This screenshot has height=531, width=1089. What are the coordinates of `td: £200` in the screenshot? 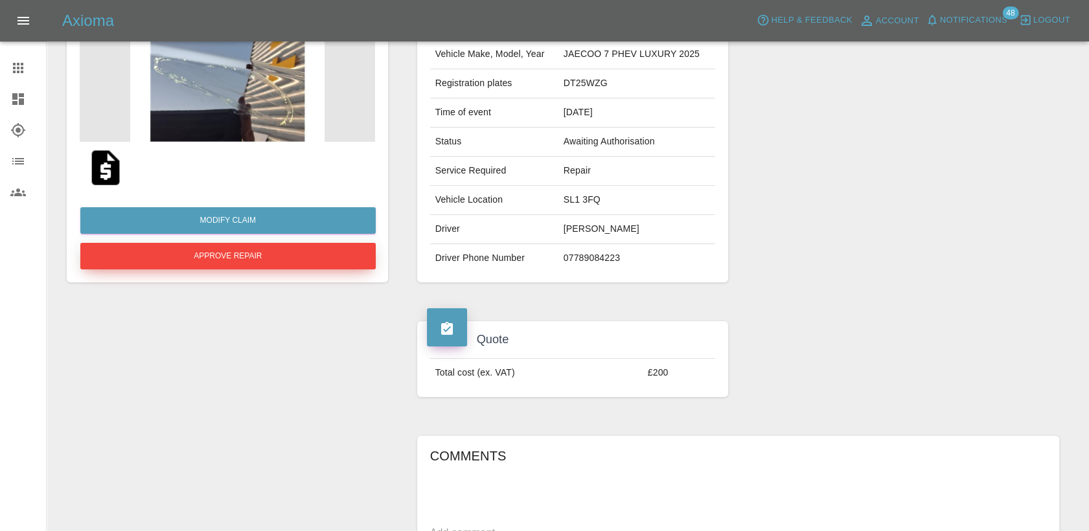 It's located at (679, 373).